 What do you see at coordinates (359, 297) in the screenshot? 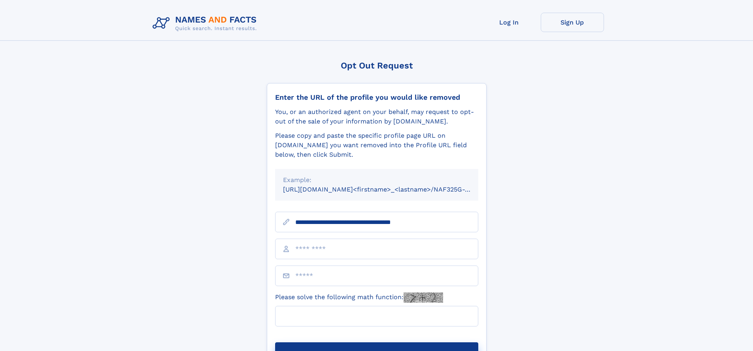
I see `label: Please solve the following math function:` at bounding box center [359, 297].